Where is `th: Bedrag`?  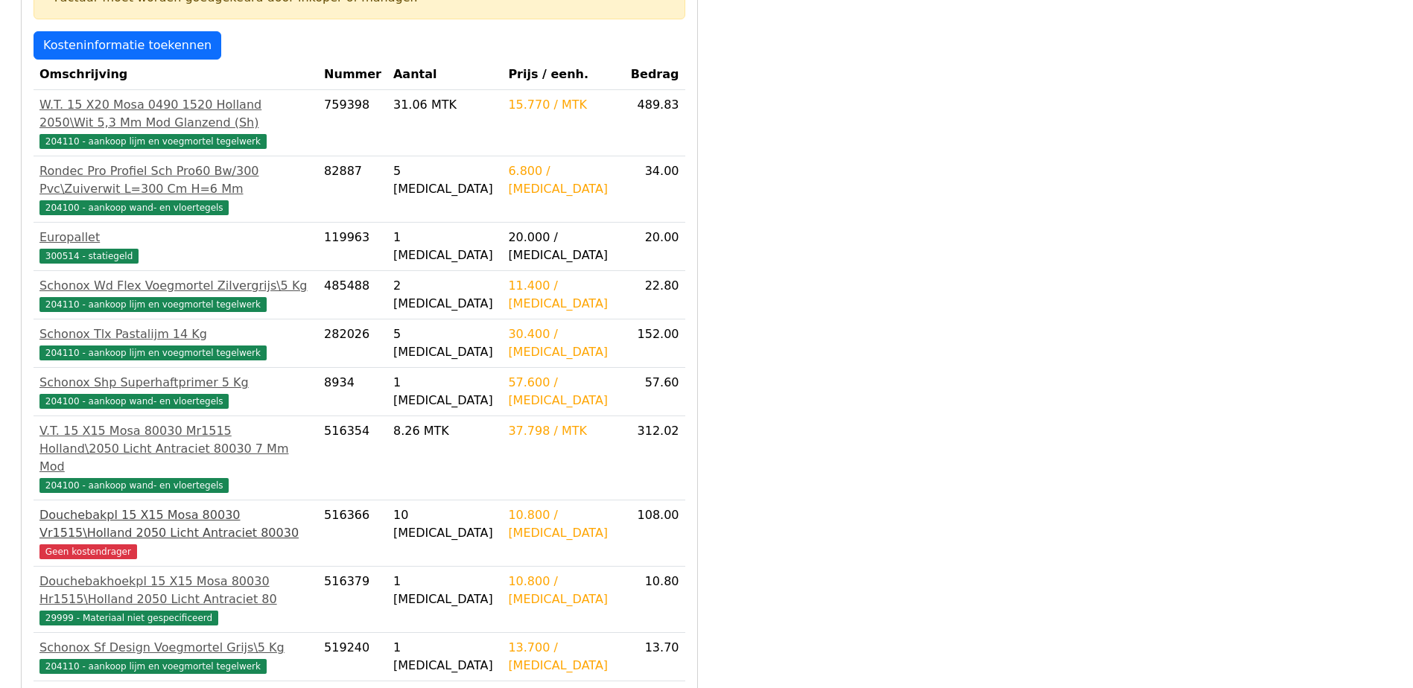 th: Bedrag is located at coordinates (654, 75).